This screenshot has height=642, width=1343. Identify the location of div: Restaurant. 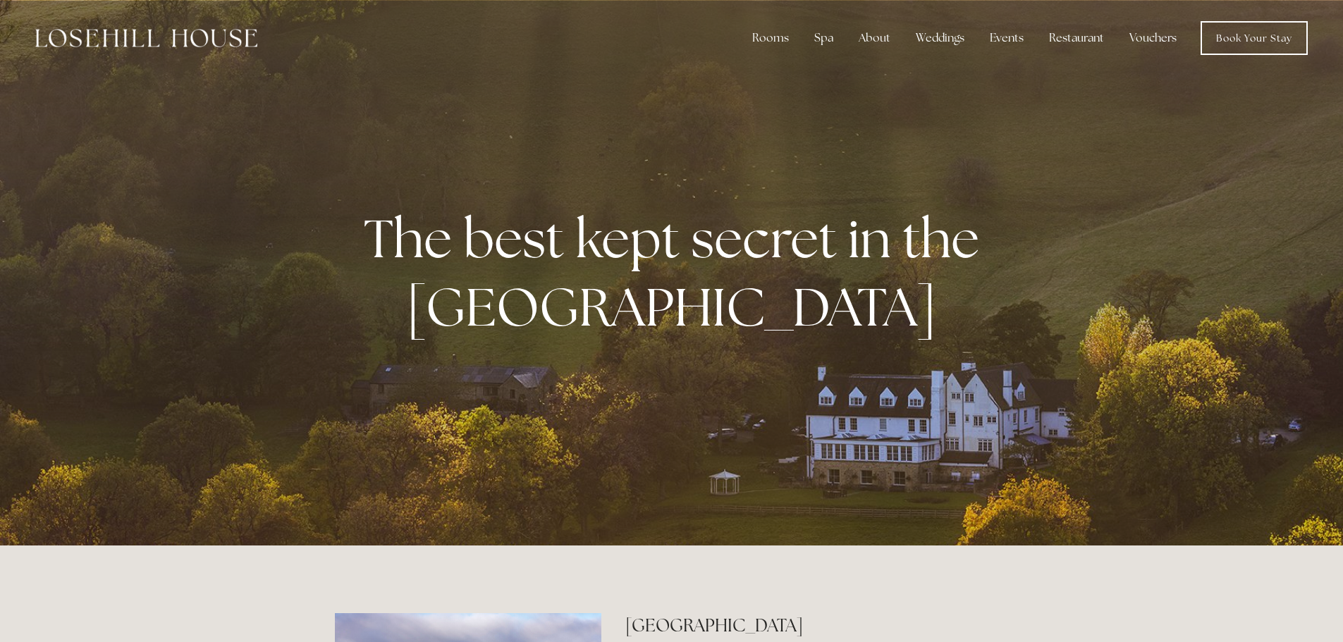
(1076, 38).